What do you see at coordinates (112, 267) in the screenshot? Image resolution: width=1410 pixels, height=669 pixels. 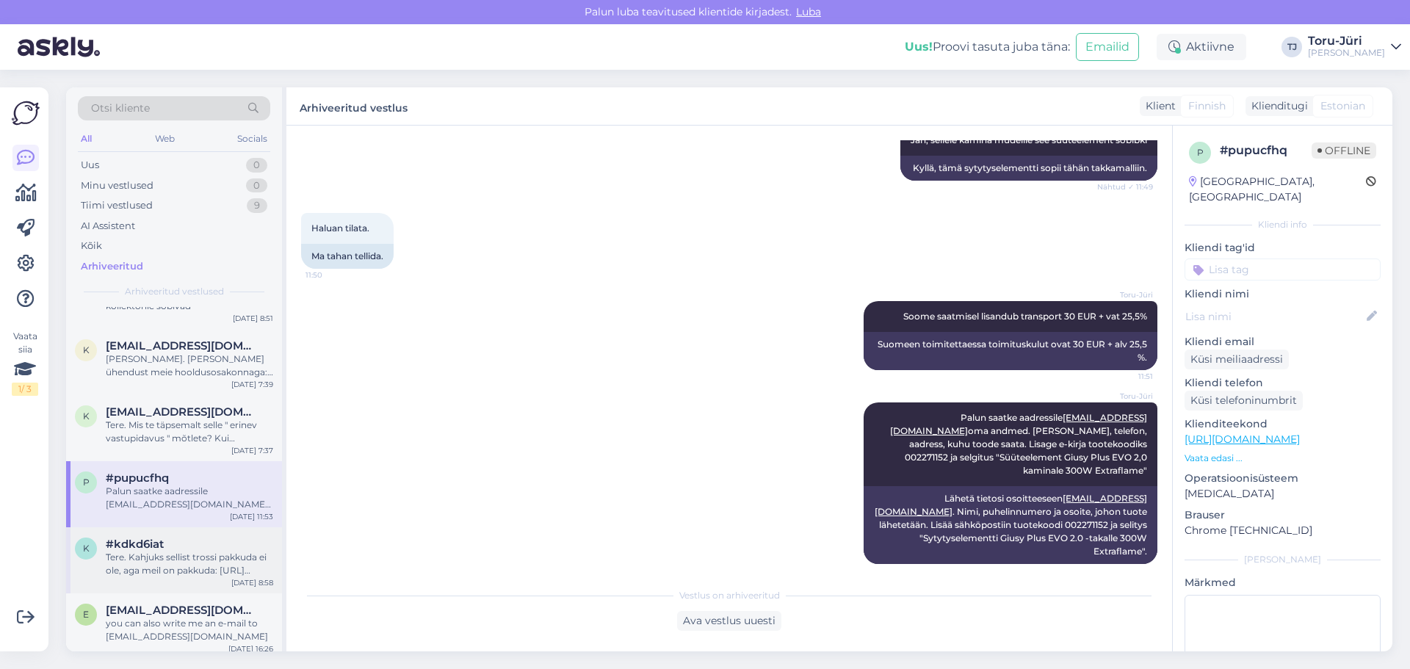 I see `div: Arhiveeritud` at bounding box center [112, 267].